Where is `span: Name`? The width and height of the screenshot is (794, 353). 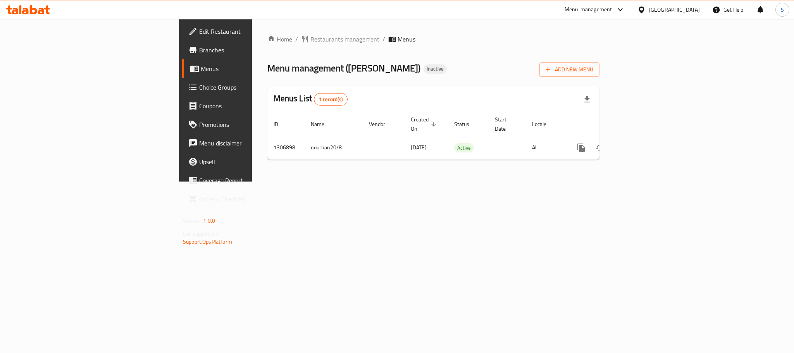
span: Name is located at coordinates (322, 124).